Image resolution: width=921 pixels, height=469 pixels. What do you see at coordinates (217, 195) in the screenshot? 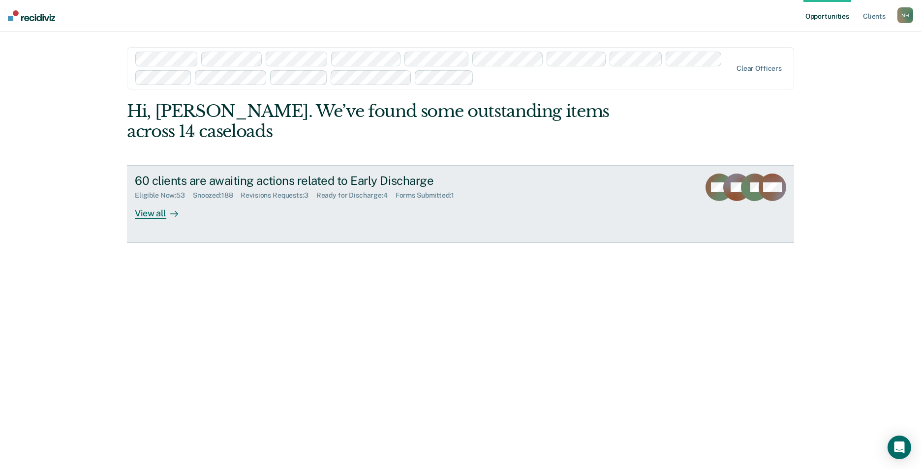
I see `div: Snoozed : 188` at bounding box center [217, 195].